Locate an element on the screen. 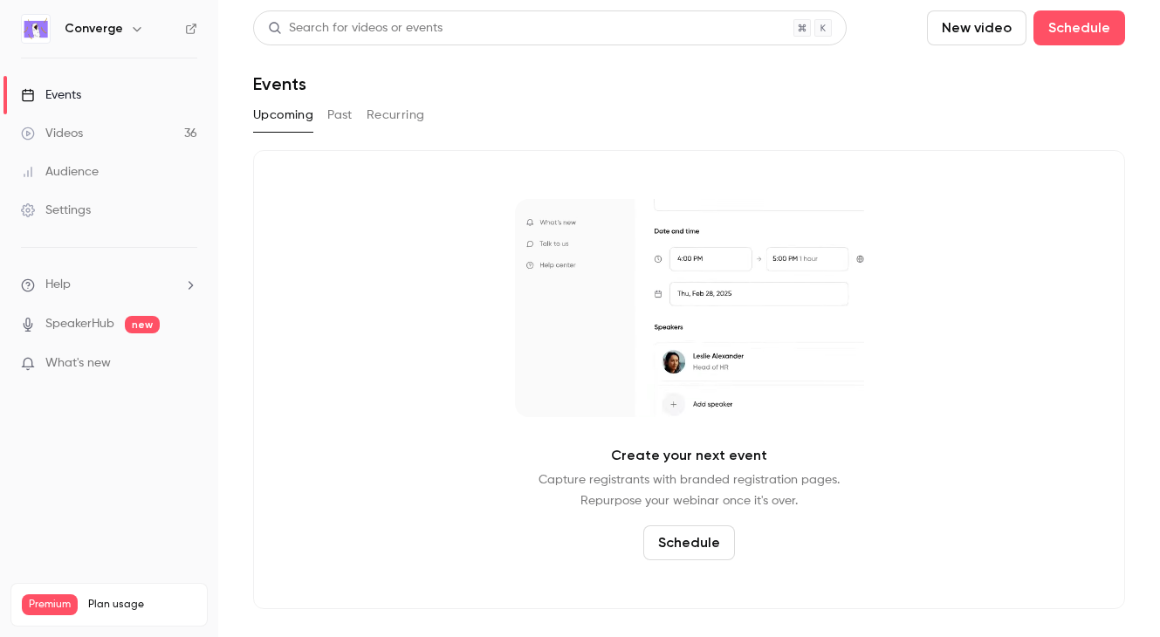  h6: Converge is located at coordinates (93, 29).